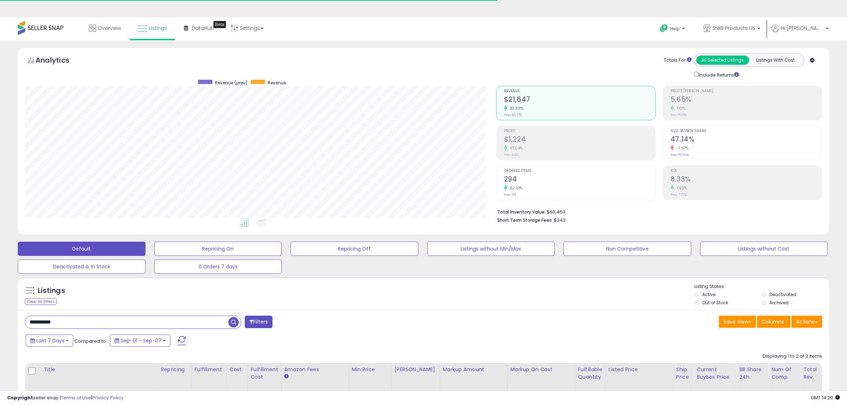  I want to click on a: Overview, so click(105, 28).